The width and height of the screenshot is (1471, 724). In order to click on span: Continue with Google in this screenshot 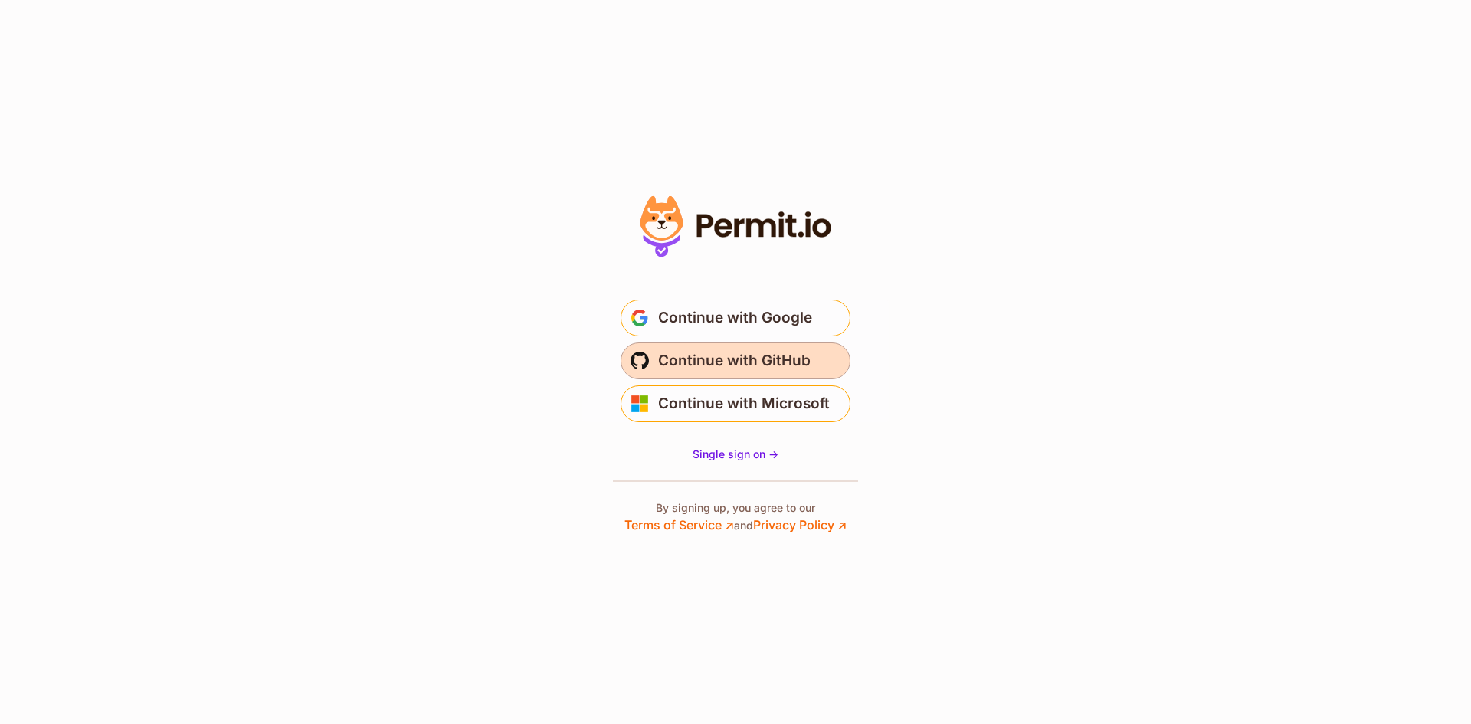, I will do `click(735, 318)`.